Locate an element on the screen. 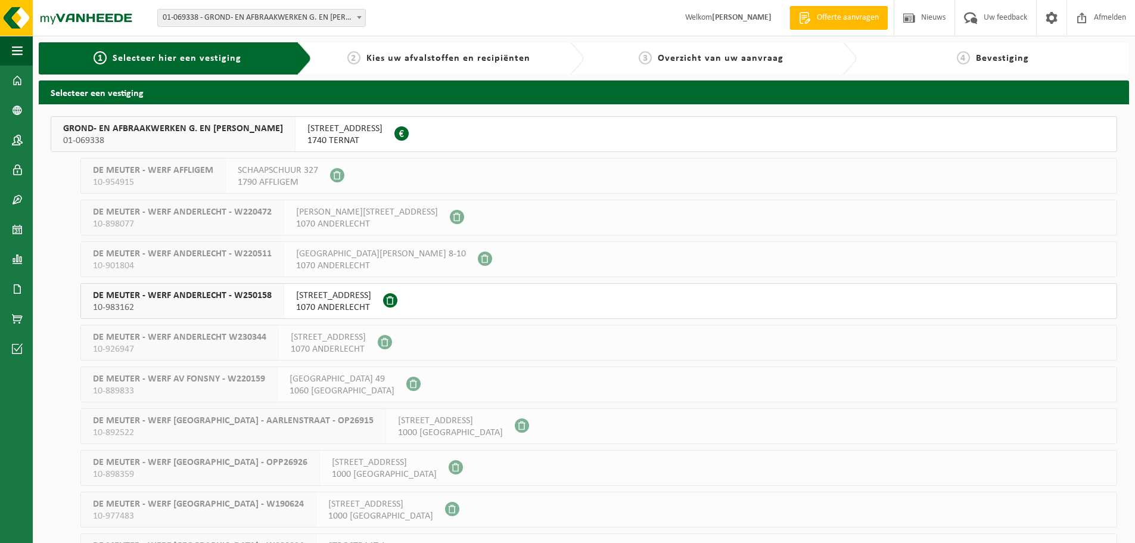  span: Selecteer hier een vestiging is located at coordinates (177, 58).